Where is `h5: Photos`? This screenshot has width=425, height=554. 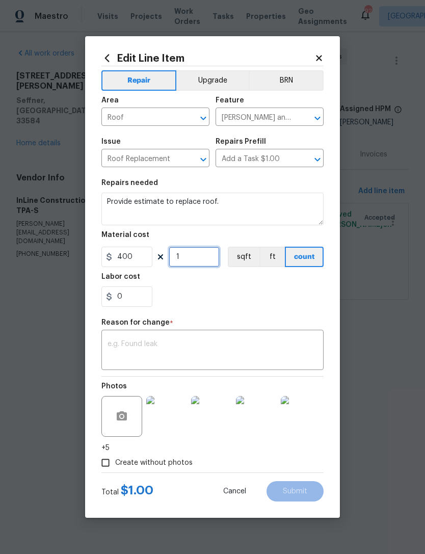
h5: Photos is located at coordinates (114, 386).